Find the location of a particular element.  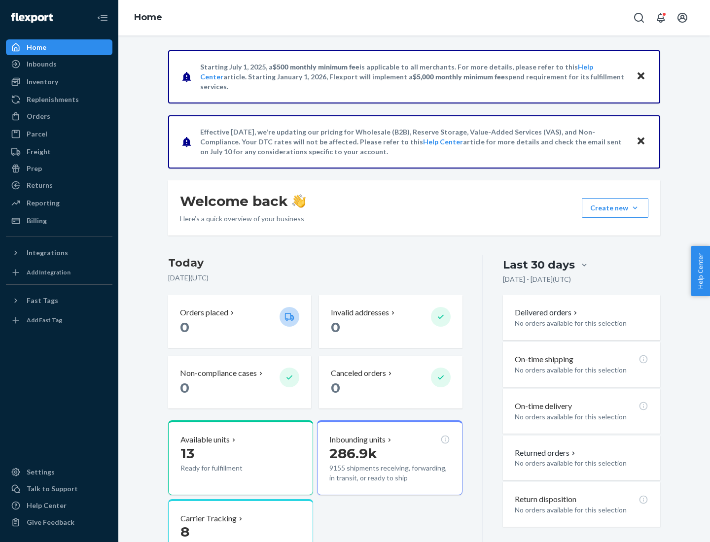

a: Parcel is located at coordinates (59, 134).